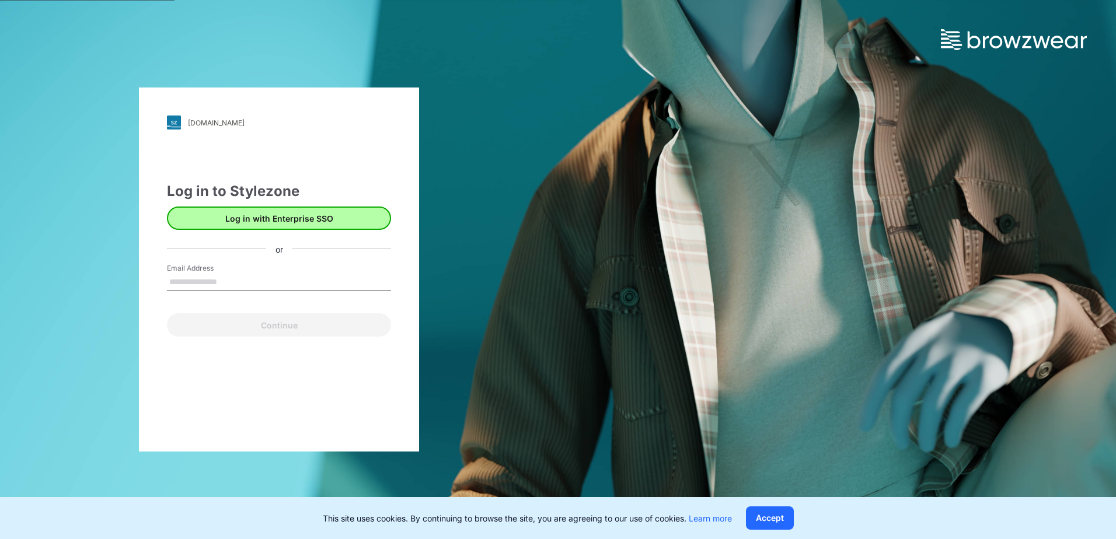 The height and width of the screenshot is (539, 1116). What do you see at coordinates (279, 218) in the screenshot?
I see `button: Log in with Enterprise SSO` at bounding box center [279, 218].